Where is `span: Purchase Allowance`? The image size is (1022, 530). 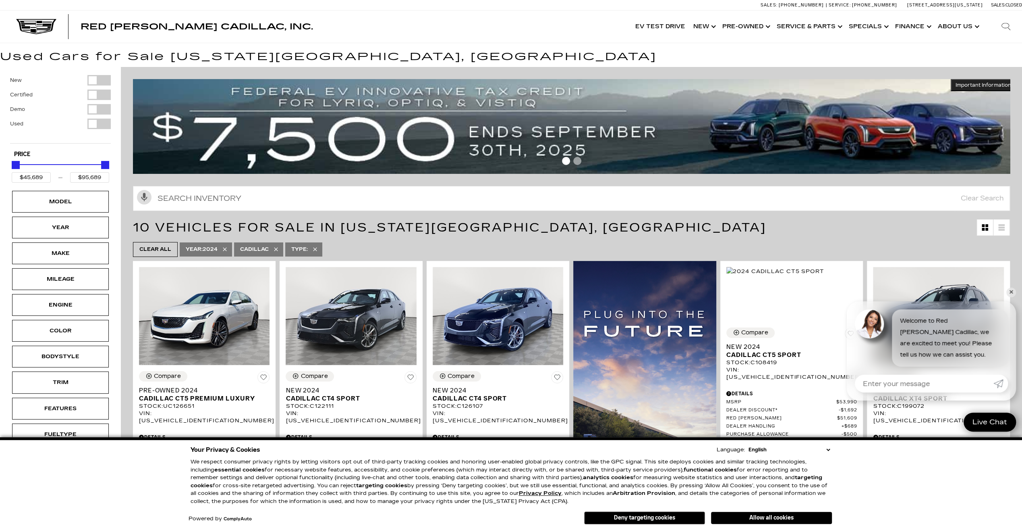
span: Purchase Allowance is located at coordinates (784, 434).